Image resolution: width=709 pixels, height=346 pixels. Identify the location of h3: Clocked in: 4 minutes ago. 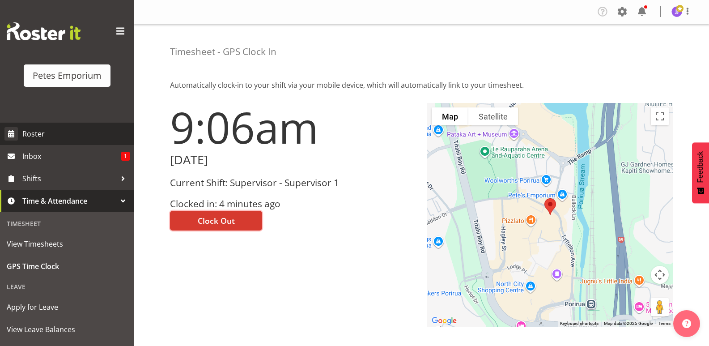
(293, 204).